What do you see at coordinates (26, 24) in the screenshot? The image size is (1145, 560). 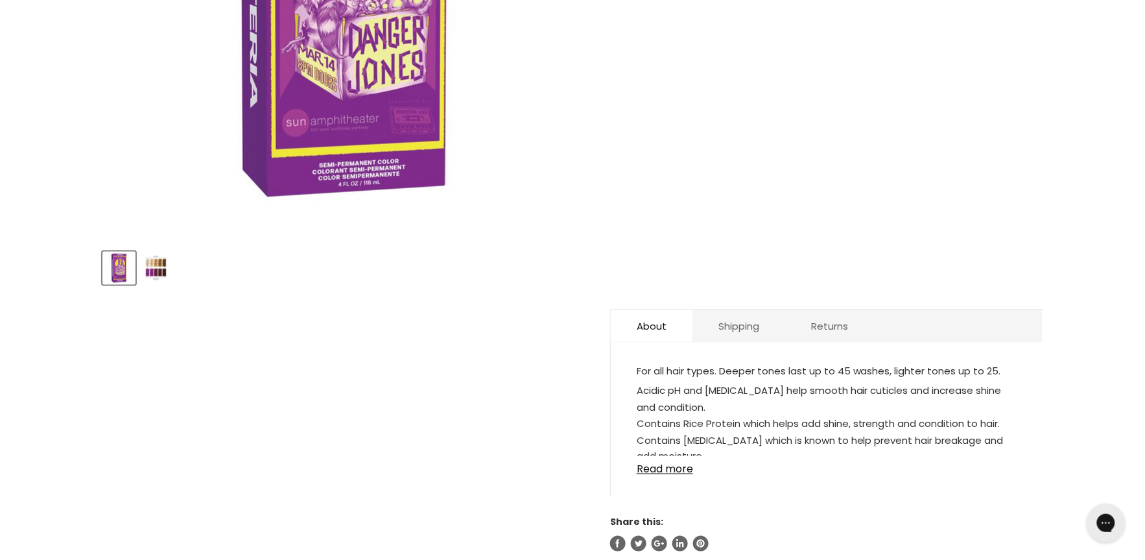 I see `button: Gorgias live chat` at bounding box center [26, 24].